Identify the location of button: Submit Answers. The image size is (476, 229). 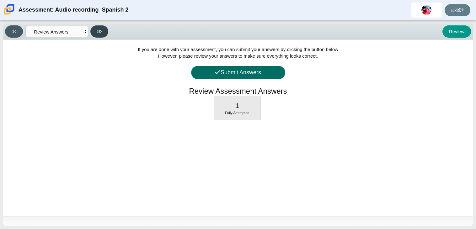
(238, 72).